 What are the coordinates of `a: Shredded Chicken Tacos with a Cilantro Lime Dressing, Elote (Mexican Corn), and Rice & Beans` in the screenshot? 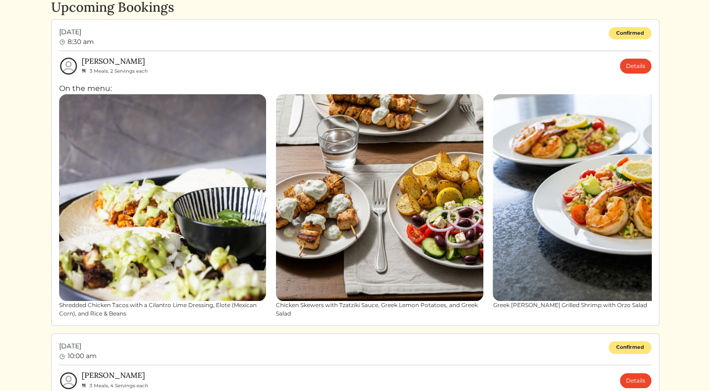 It's located at (163, 206).